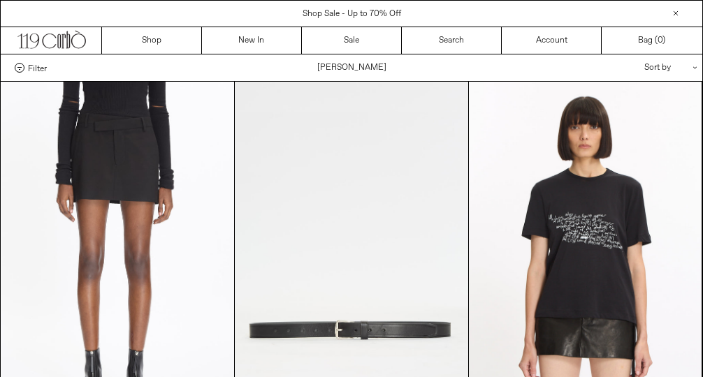 The width and height of the screenshot is (703, 377). I want to click on span: Shop Sale - Up to 70% Off, so click(351, 14).